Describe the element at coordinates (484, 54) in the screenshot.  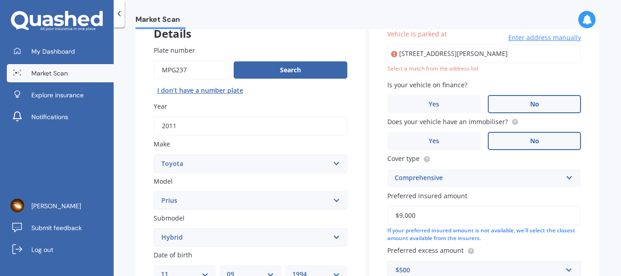
I see `input: Enter address` at that location.